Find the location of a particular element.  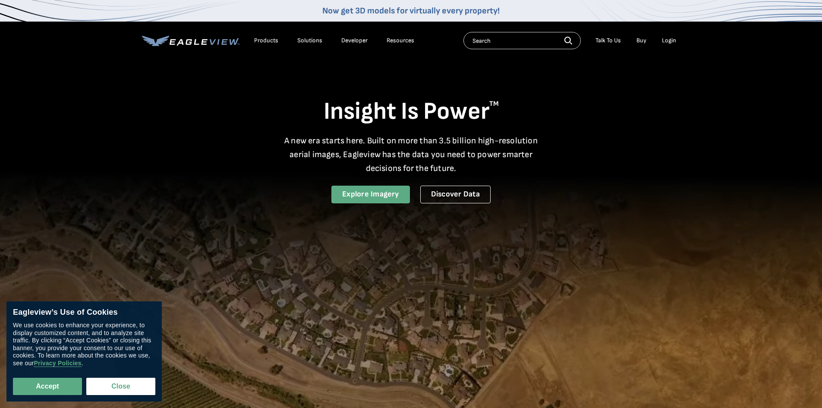

div: Login is located at coordinates (669, 41).